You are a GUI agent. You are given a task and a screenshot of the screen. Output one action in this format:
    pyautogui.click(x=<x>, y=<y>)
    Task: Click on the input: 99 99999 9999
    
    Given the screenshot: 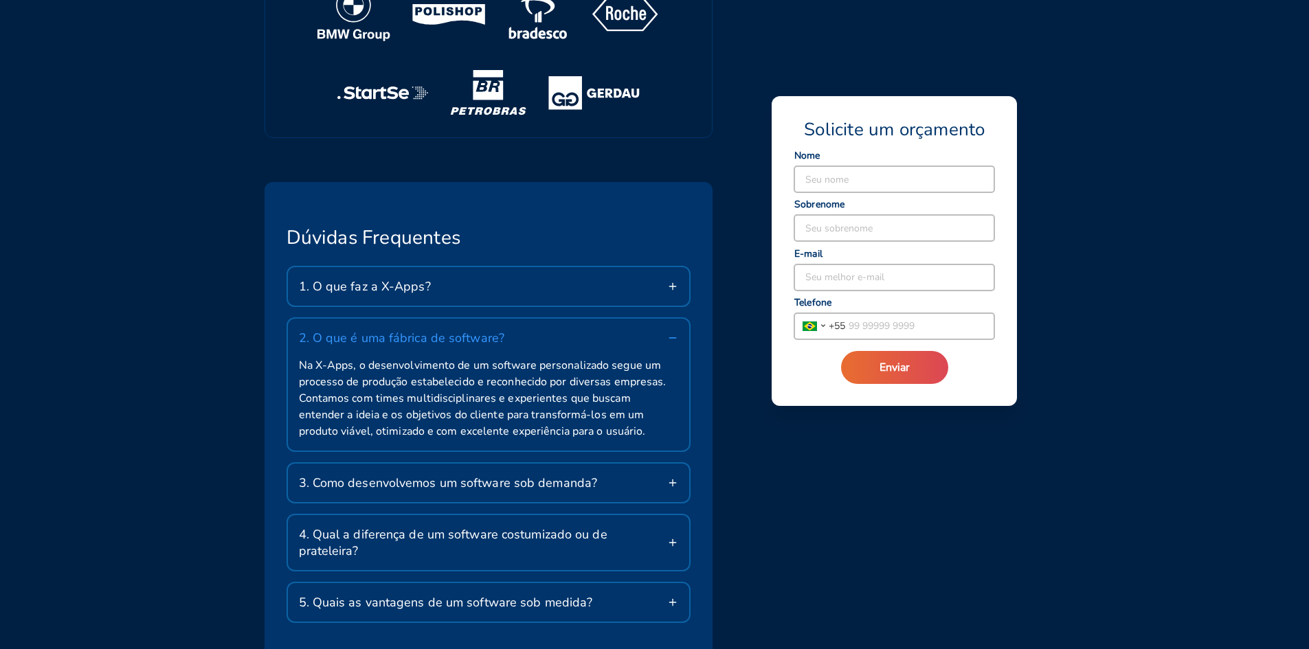 What is the action you would take?
    pyautogui.click(x=919, y=326)
    